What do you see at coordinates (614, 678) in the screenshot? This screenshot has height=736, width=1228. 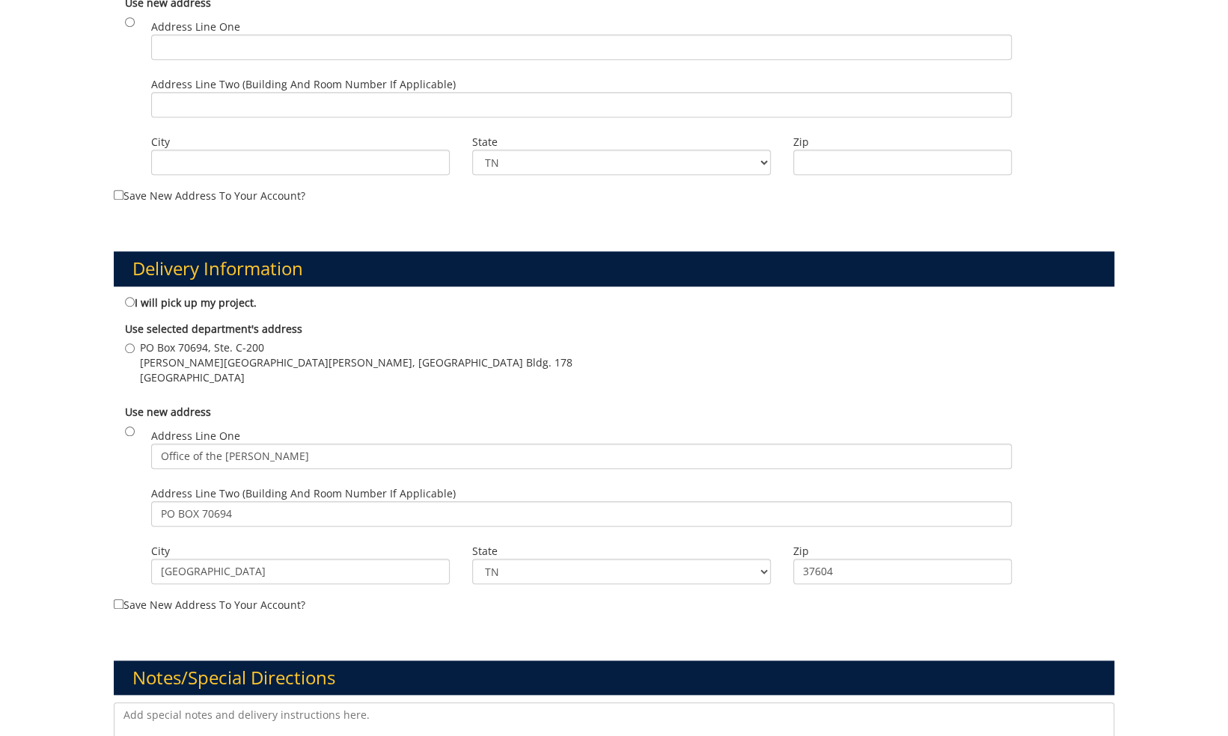 I see `h3: Notes/Special Directions` at bounding box center [614, 678].